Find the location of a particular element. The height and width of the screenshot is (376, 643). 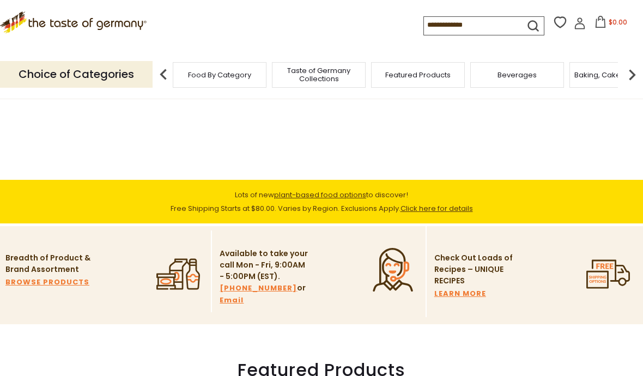

img: next arrow is located at coordinates (632, 75).